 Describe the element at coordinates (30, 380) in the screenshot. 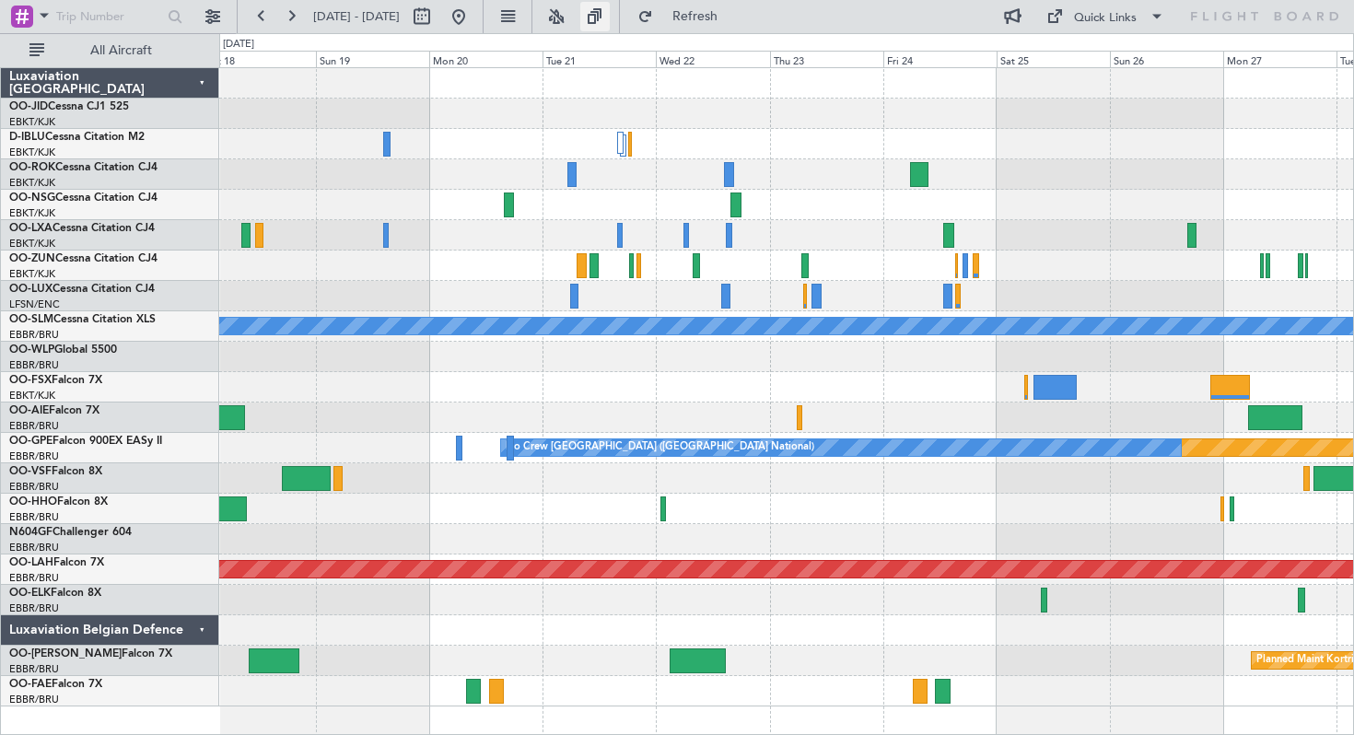

I see `span: OO-FSX` at that location.